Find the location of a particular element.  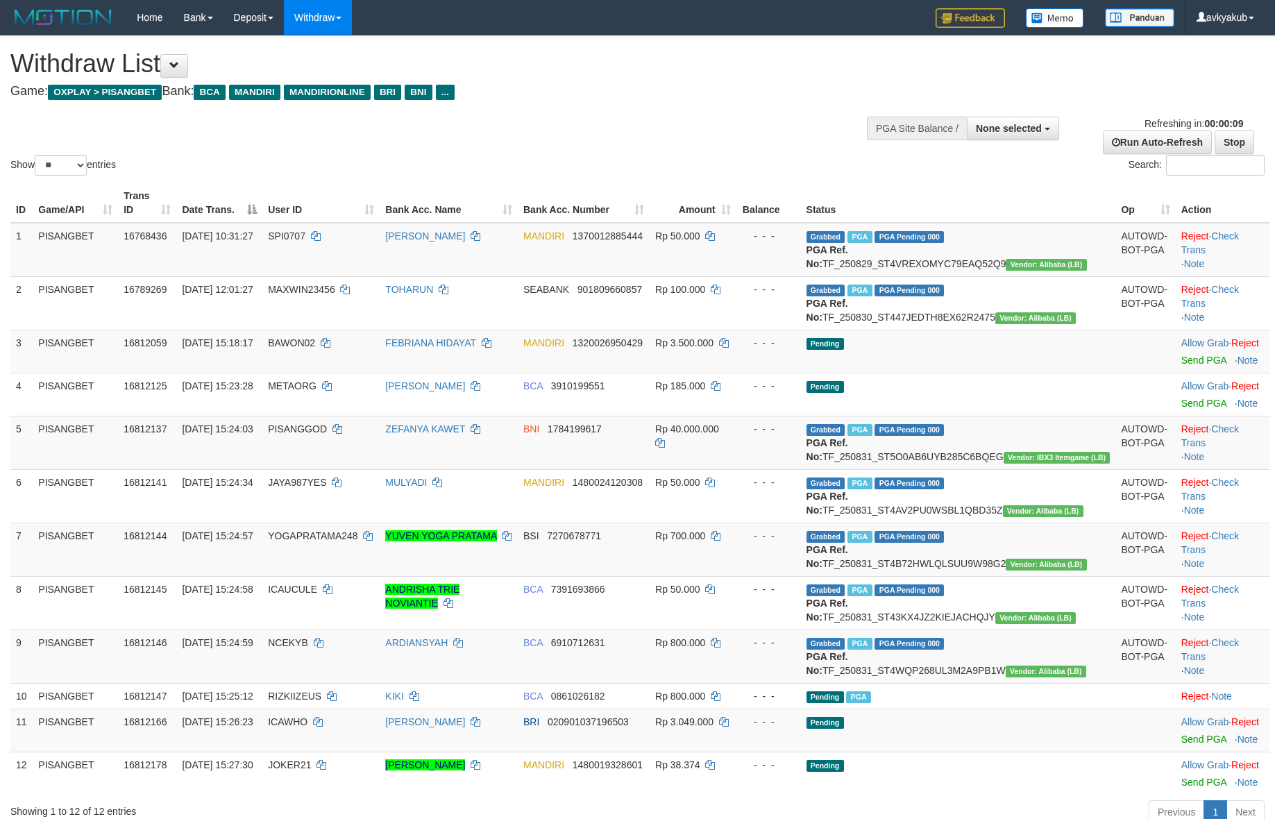

td: 6 is located at coordinates (22, 496).